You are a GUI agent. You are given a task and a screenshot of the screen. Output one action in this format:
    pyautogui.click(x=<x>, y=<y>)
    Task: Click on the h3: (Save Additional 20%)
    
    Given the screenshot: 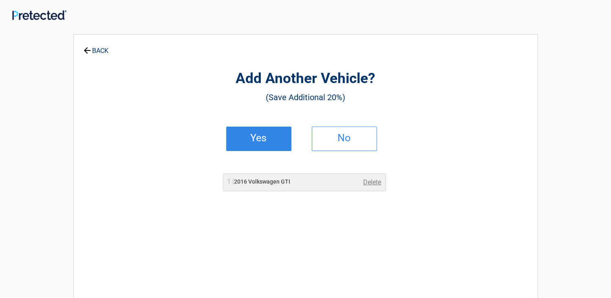 What is the action you would take?
    pyautogui.click(x=305, y=97)
    